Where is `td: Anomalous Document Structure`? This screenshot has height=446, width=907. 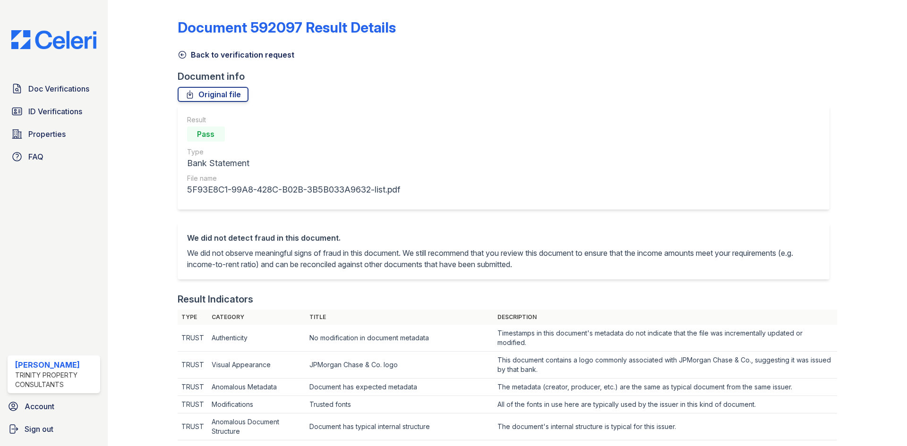
td: Anomalous Document Structure is located at coordinates (257, 427).